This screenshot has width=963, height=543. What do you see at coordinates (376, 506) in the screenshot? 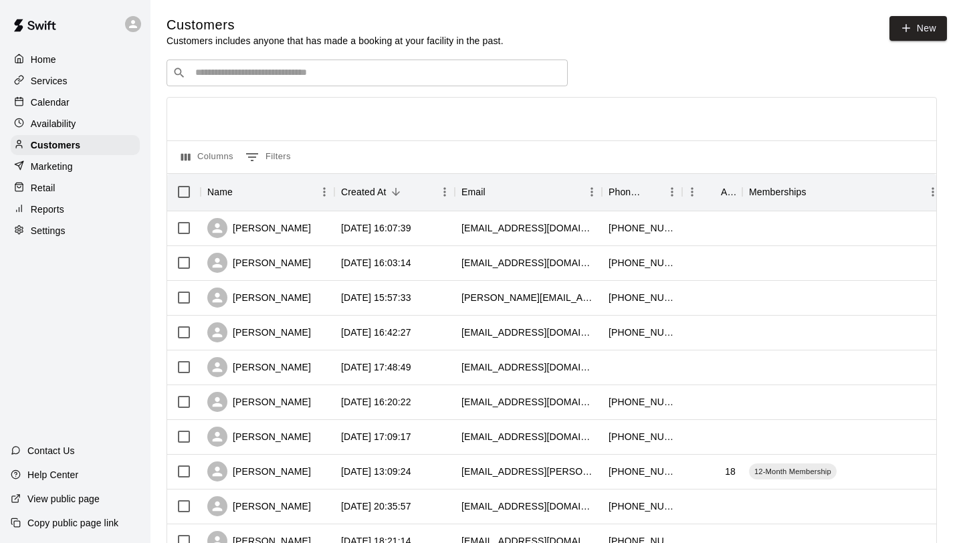
I see `div: 2025-09-30 20:35:57` at bounding box center [376, 506].